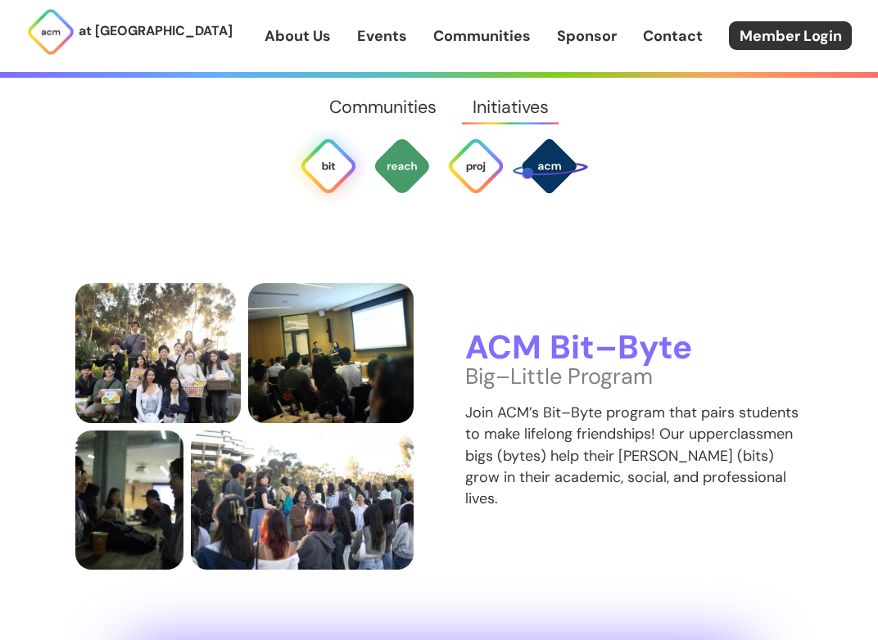 Image resolution: width=878 pixels, height=640 pixels. What do you see at coordinates (476, 166) in the screenshot?
I see `img: ACM Projects` at bounding box center [476, 166].